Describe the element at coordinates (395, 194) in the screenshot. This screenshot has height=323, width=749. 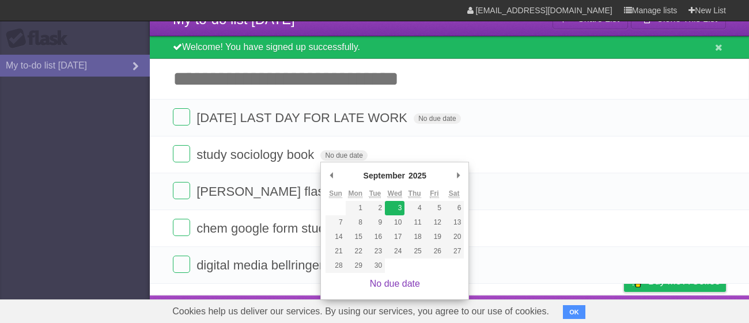
I see `abbr: Wednesday` at that location.